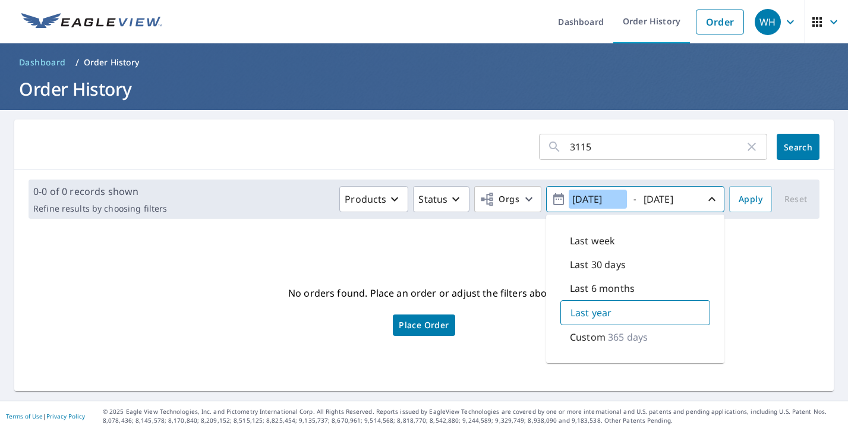  Describe the element at coordinates (591, 313) in the screenshot. I see `p: Last year` at that location.